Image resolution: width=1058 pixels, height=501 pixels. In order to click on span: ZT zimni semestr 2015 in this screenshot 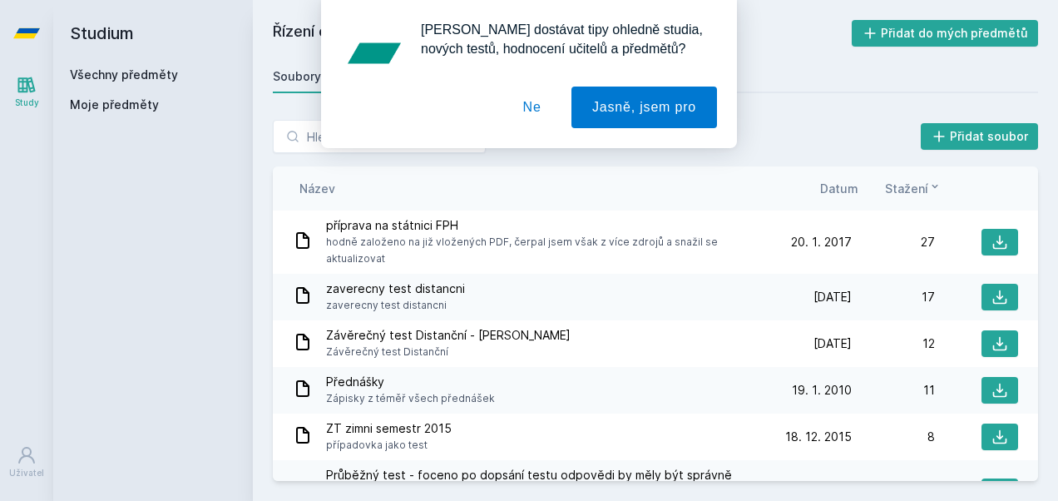, I will do `click(388, 428)`.